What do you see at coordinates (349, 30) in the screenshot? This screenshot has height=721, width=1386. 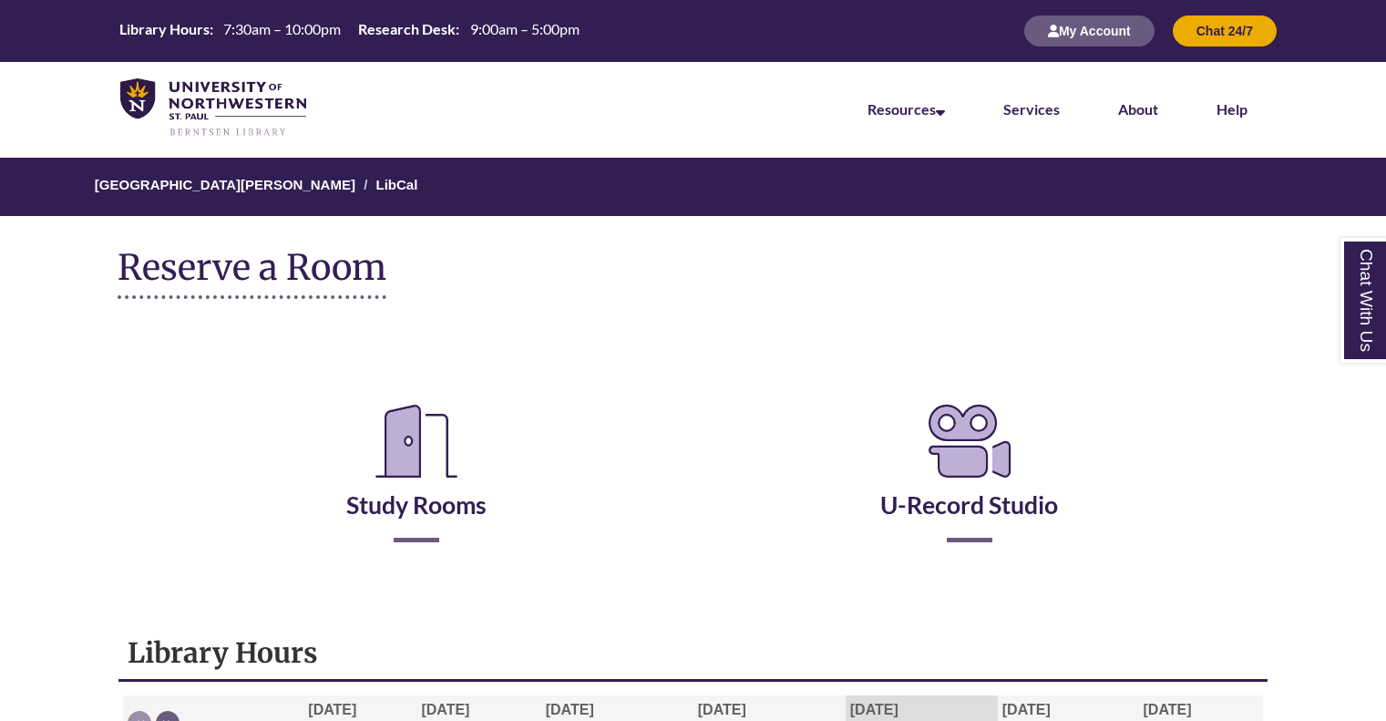 I see `table: Hours Today` at bounding box center [349, 30].